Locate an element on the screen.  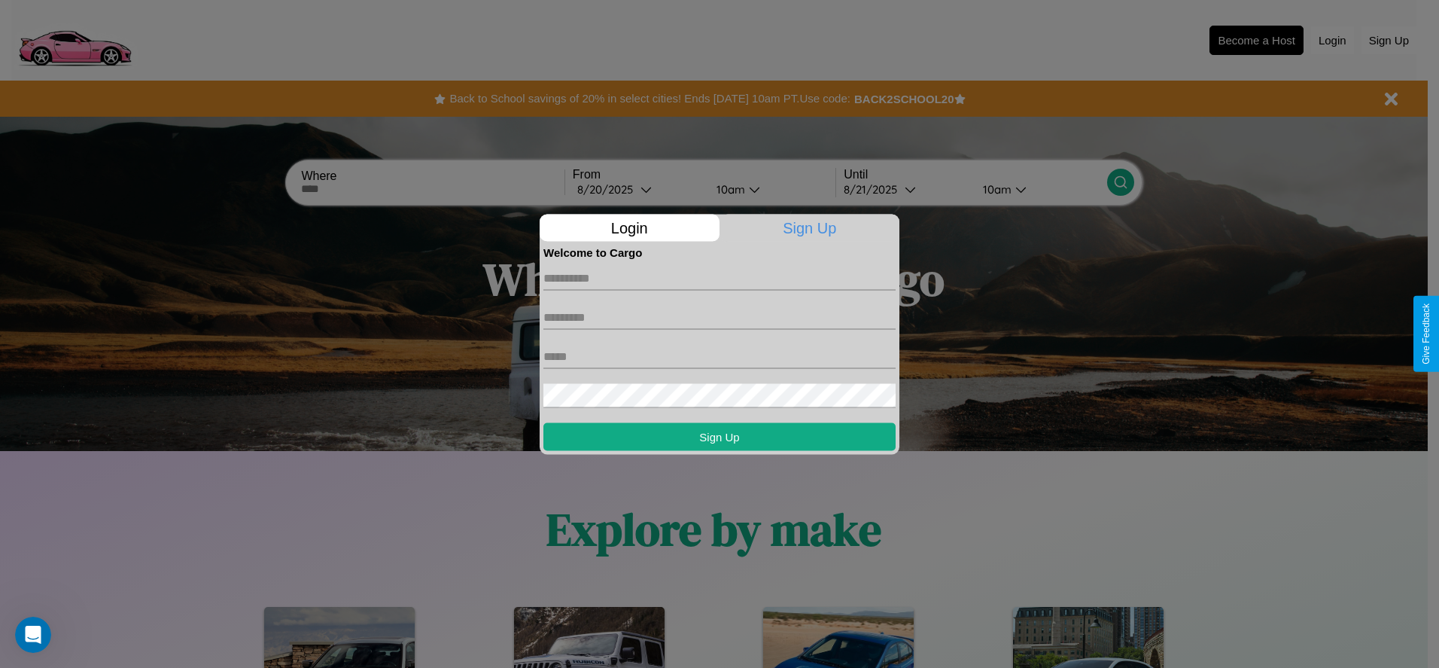
div: Give Feedback is located at coordinates (1426, 333).